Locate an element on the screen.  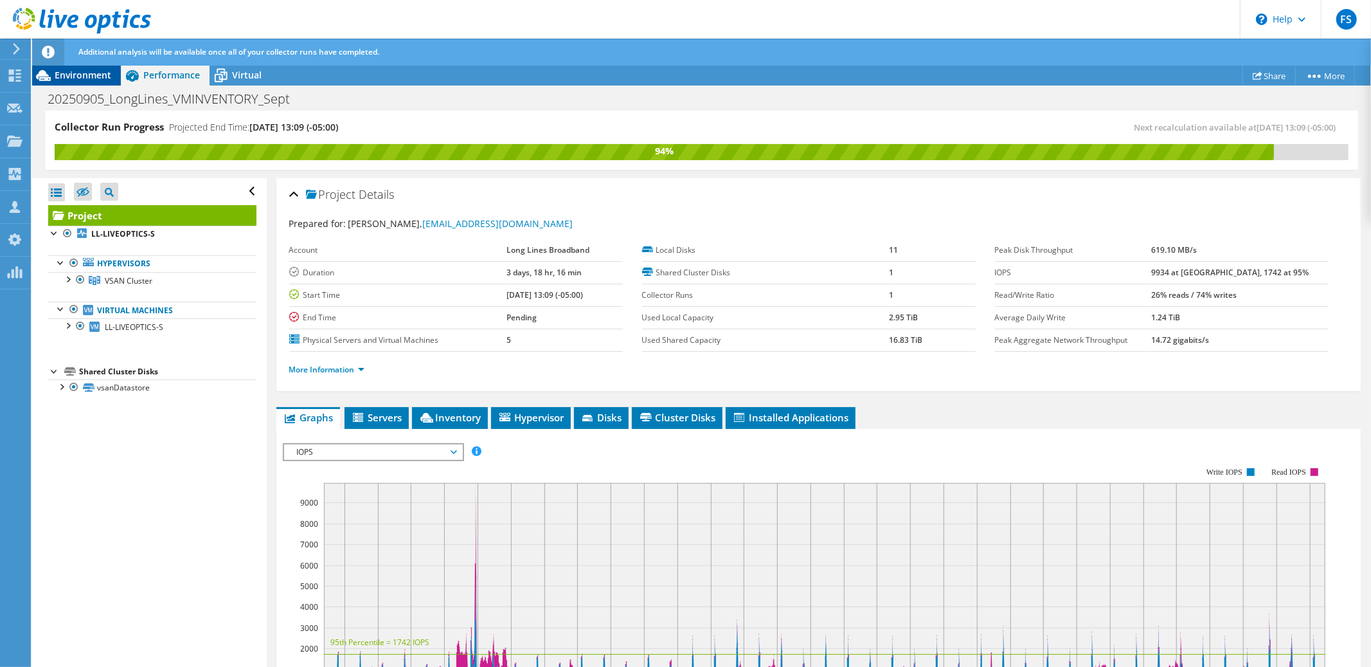
text: 95th Percentile = 1742 IOPS is located at coordinates (380, 642).